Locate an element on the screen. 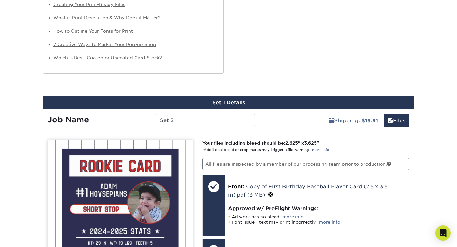 This screenshot has width=457, height=247. span: shipping is located at coordinates (331, 121).